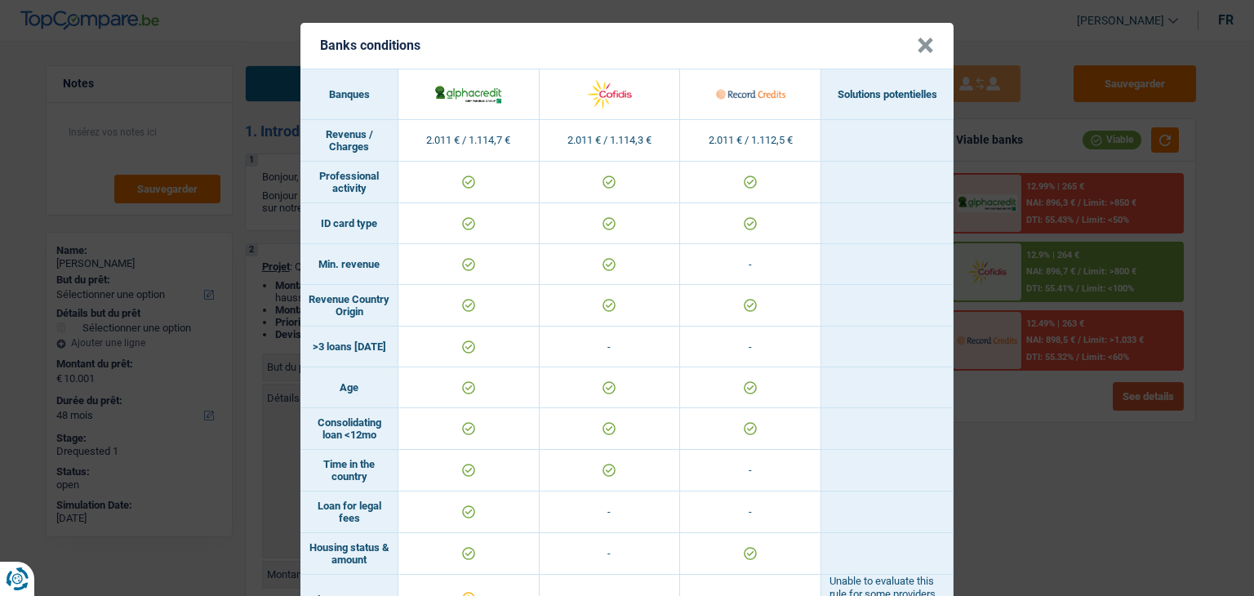 This screenshot has width=1254, height=596. What do you see at coordinates (888, 95) in the screenshot?
I see `th: Solutions potentielles` at bounding box center [888, 95].